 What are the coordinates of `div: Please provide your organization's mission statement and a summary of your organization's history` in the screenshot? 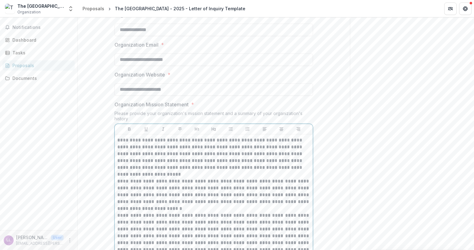 It's located at (214, 117).